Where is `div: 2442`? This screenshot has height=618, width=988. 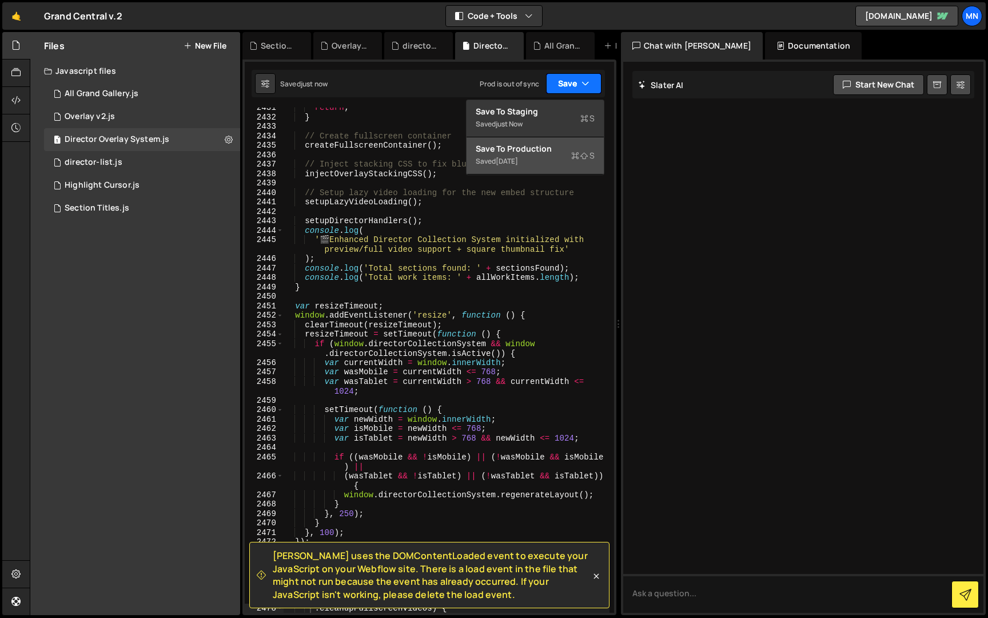
div: 2442 is located at coordinates (264, 212).